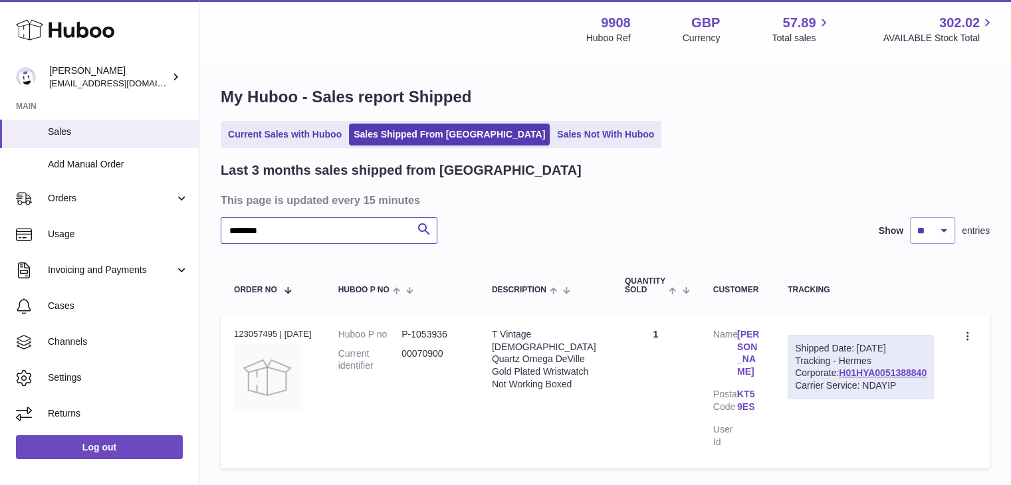 Image resolution: width=1011 pixels, height=485 pixels. Describe the element at coordinates (433, 334) in the screenshot. I see `dd: P-1053936` at that location.